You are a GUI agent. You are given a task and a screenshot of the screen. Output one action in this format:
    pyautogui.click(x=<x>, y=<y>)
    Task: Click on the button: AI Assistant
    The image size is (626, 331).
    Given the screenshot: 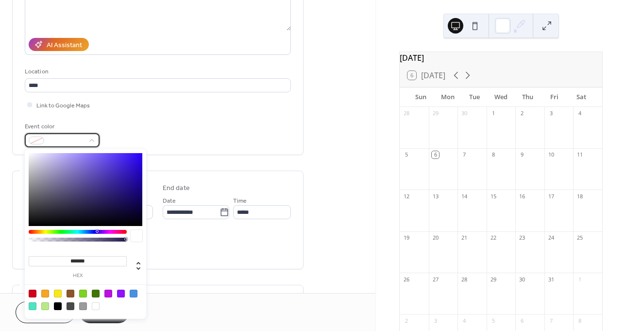 What is the action you would take?
    pyautogui.click(x=59, y=44)
    